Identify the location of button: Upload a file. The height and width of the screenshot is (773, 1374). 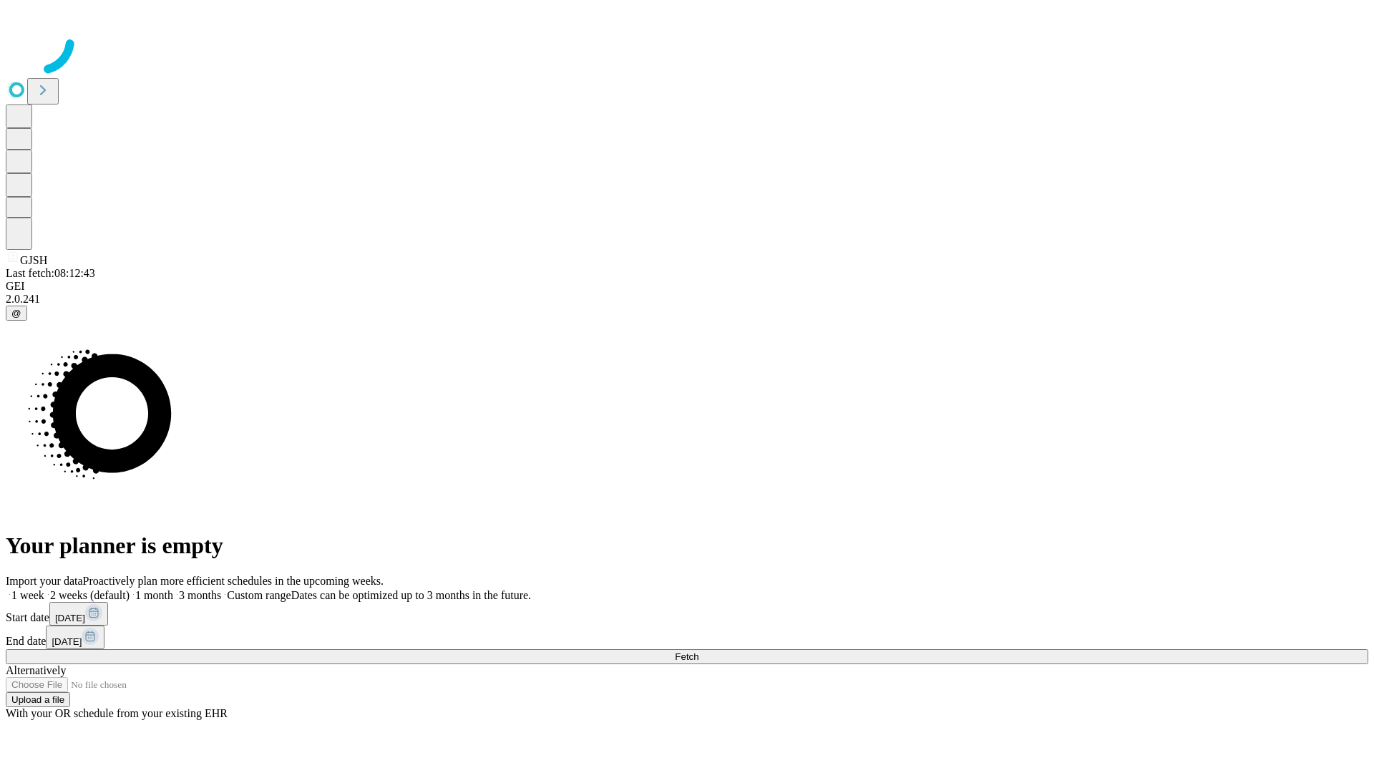
(38, 699).